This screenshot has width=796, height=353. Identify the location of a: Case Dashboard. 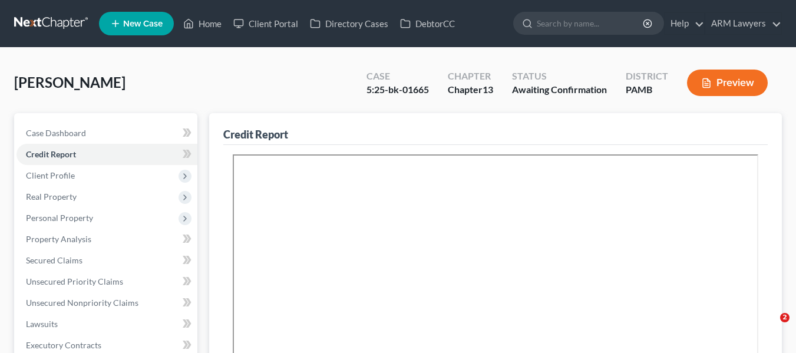
(107, 133).